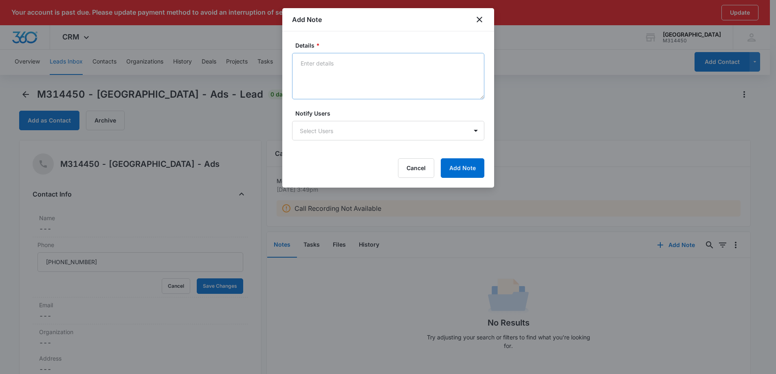 The image size is (776, 374). Describe the element at coordinates (307, 20) in the screenshot. I see `h1: Add Note` at that location.